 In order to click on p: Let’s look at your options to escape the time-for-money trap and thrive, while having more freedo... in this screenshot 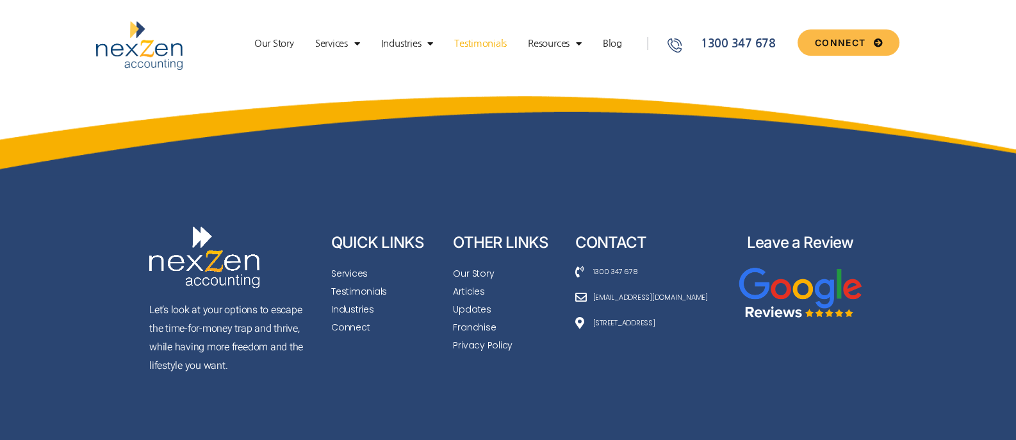, I will do `click(229, 338)`.